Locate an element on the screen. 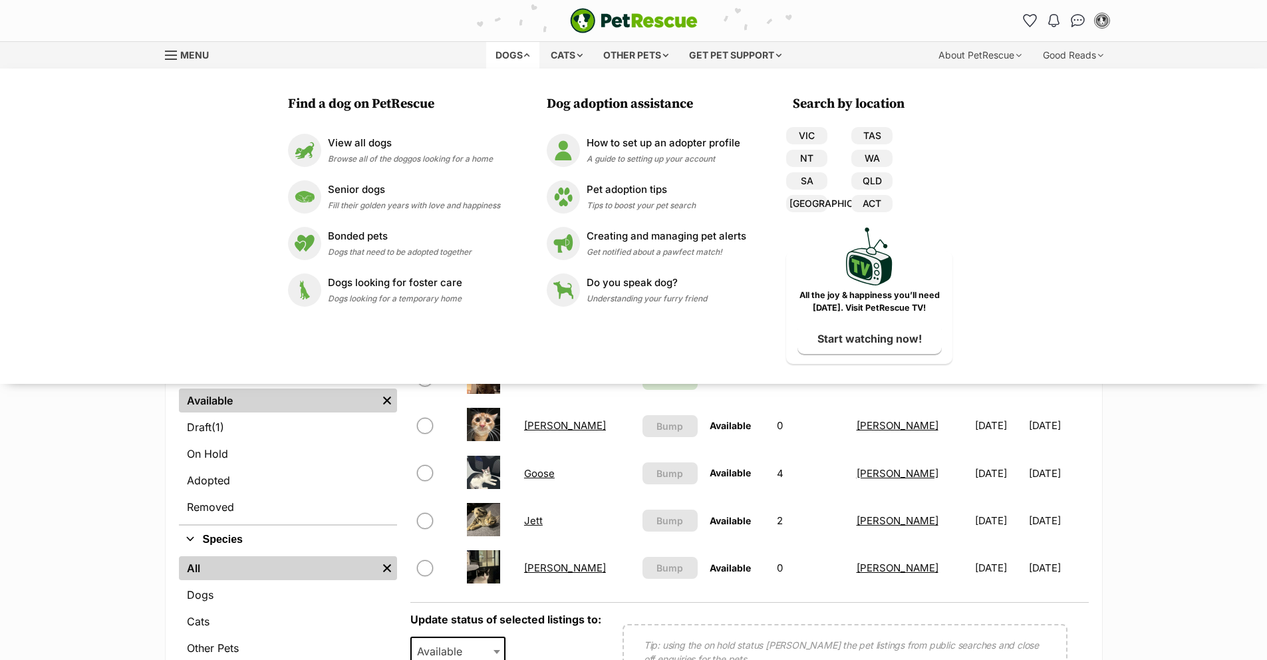 The height and width of the screenshot is (660, 1267). h3: Search by location is located at coordinates (872, 104).